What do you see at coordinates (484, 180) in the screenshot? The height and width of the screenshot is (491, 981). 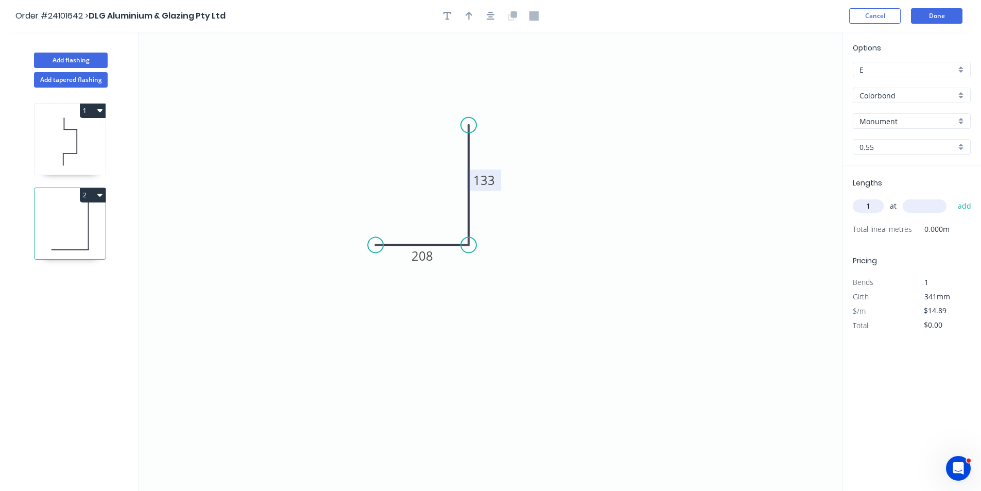 I see `tspan: 133` at bounding box center [484, 180].